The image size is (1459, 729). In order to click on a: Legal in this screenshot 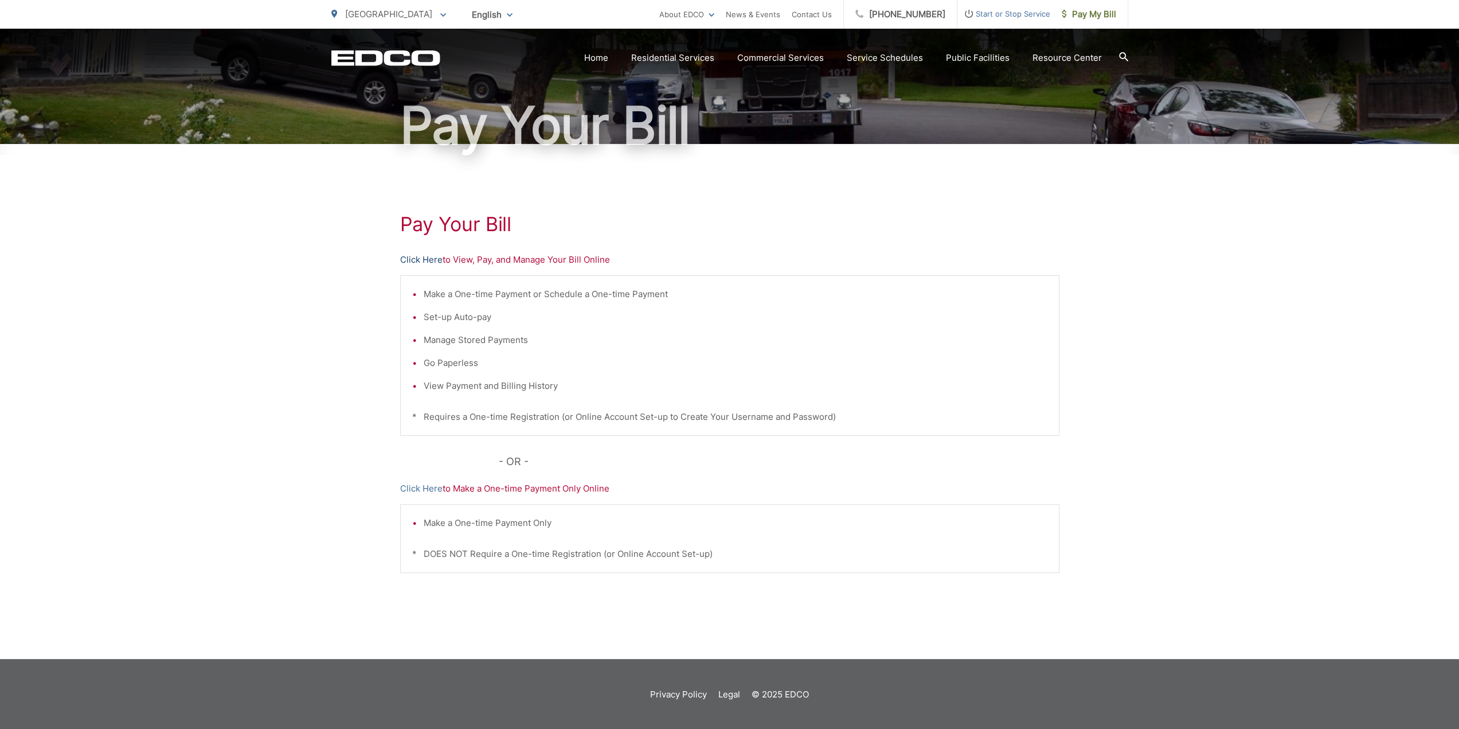, I will do `click(729, 694)`.